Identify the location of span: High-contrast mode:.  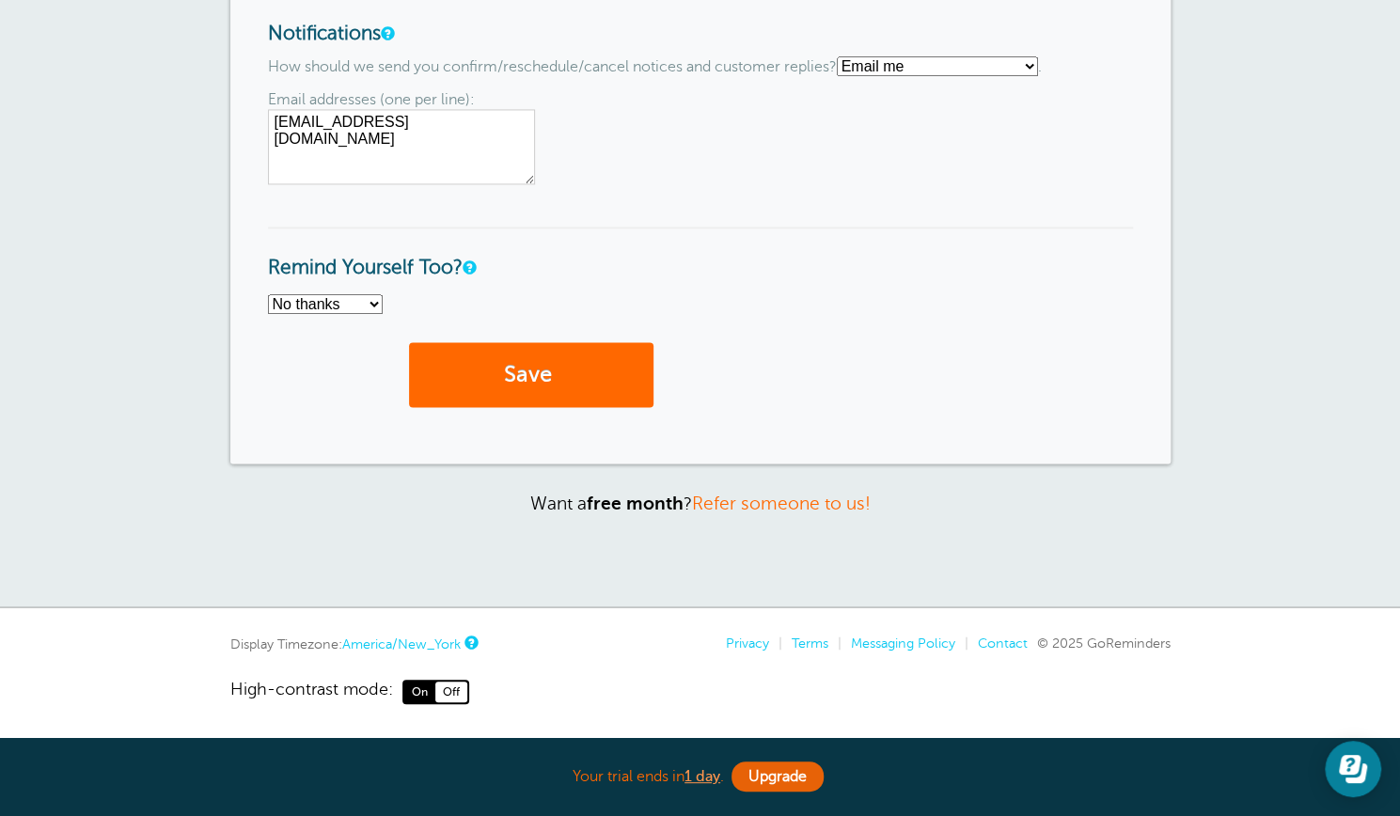
(311, 692).